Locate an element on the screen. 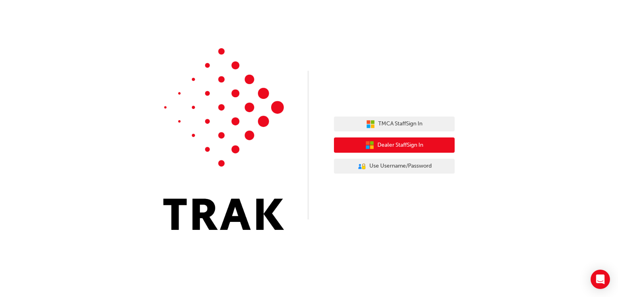 This screenshot has width=618, height=297. span: Dealer Staff Sign In is located at coordinates (400, 145).